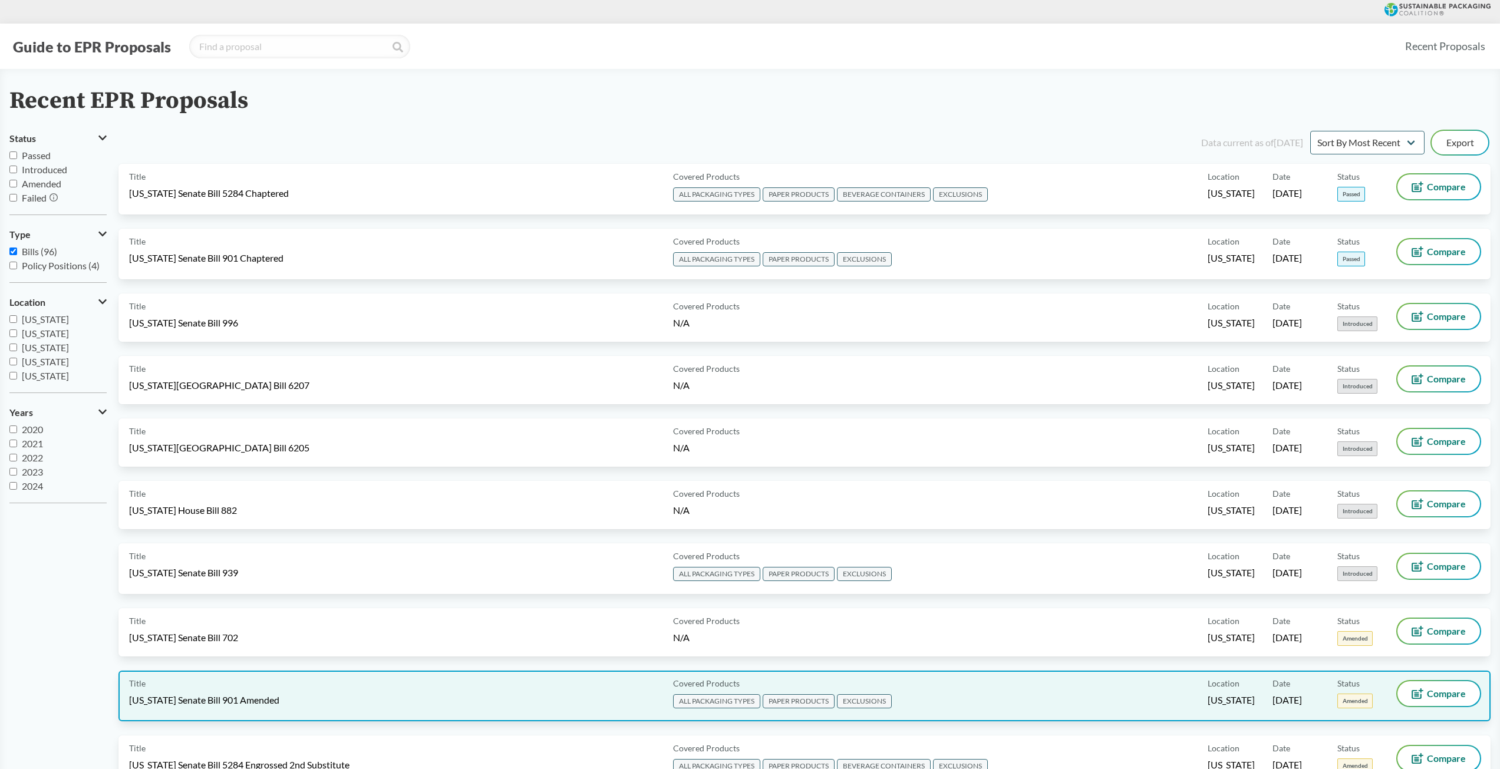 This screenshot has width=1500, height=769. Describe the element at coordinates (13, 197) in the screenshot. I see `input: Failed` at that location.